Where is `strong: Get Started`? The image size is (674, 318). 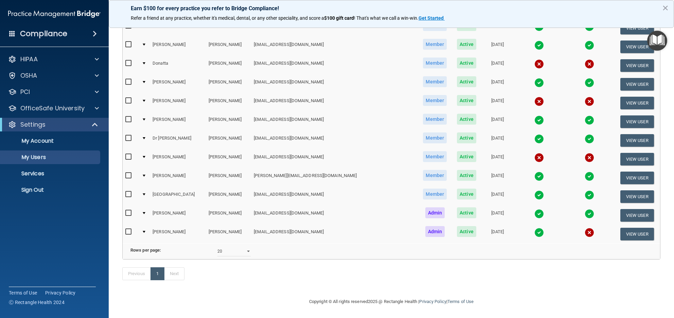 strong: Get Started is located at coordinates (431, 18).